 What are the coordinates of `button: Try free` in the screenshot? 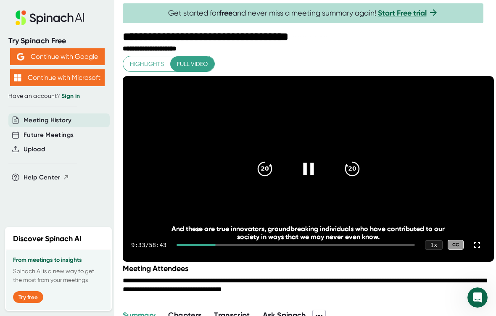 It's located at (28, 297).